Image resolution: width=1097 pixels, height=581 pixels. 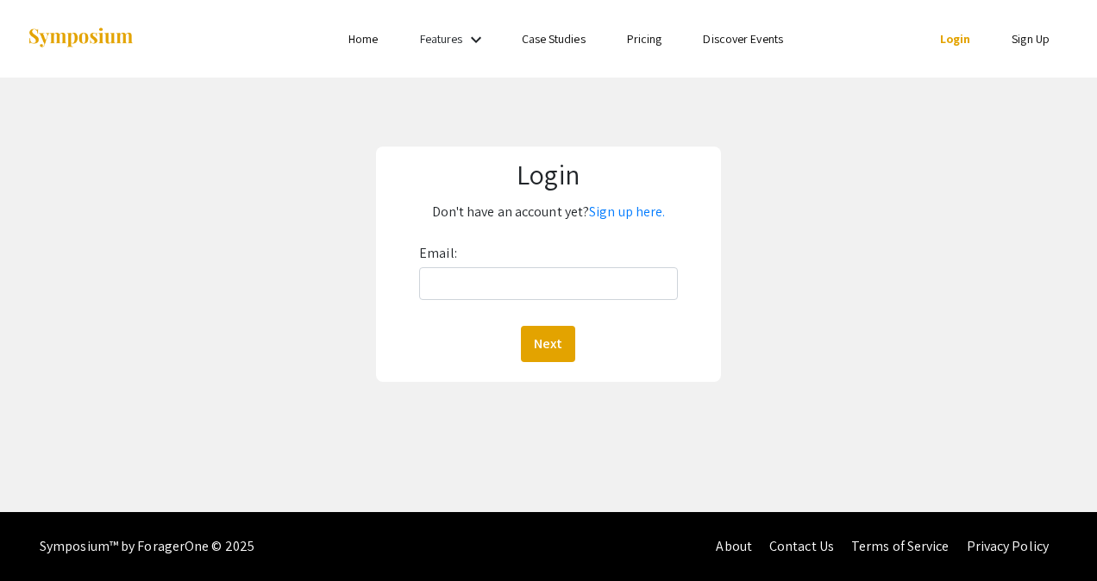 I want to click on a: Discover Events, so click(x=743, y=39).